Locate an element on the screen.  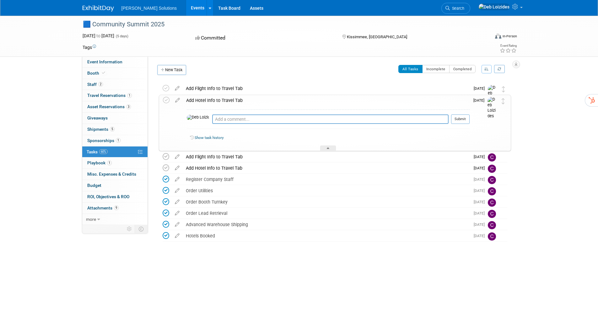
span: 2 is located at coordinates (101, 84).